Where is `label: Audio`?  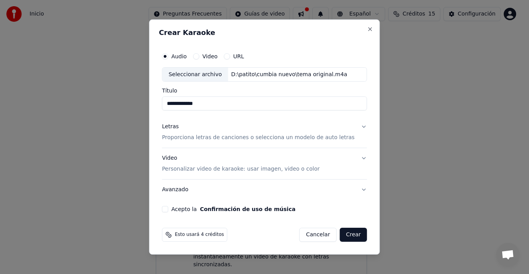
label: Audio is located at coordinates (179, 56).